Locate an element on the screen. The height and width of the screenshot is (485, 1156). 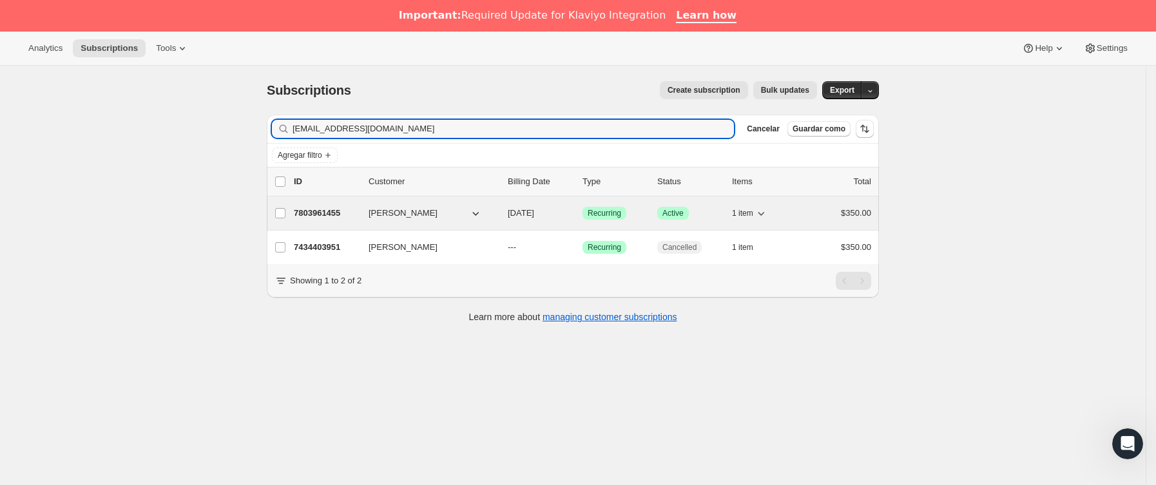
span: Active is located at coordinates (673, 213).